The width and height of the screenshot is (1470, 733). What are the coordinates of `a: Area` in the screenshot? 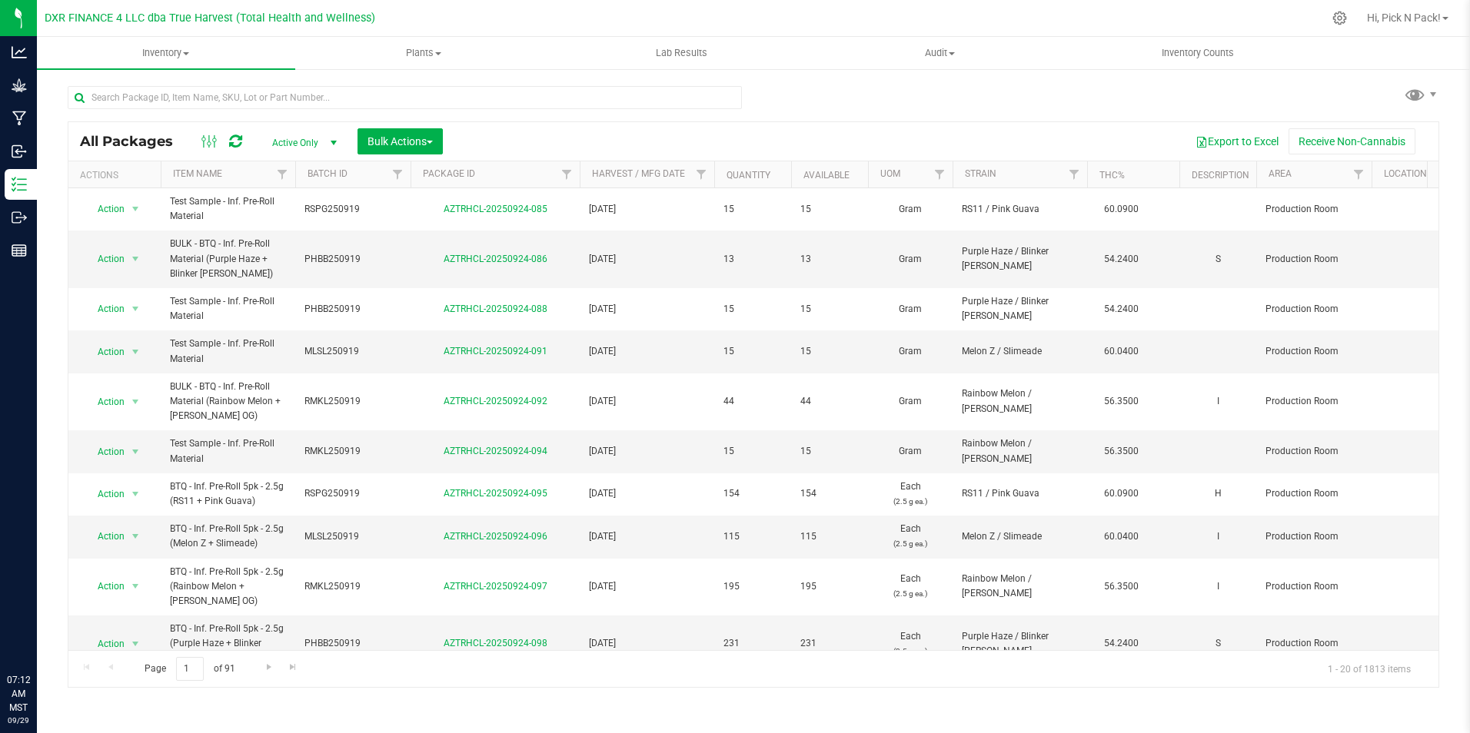 It's located at (1280, 174).